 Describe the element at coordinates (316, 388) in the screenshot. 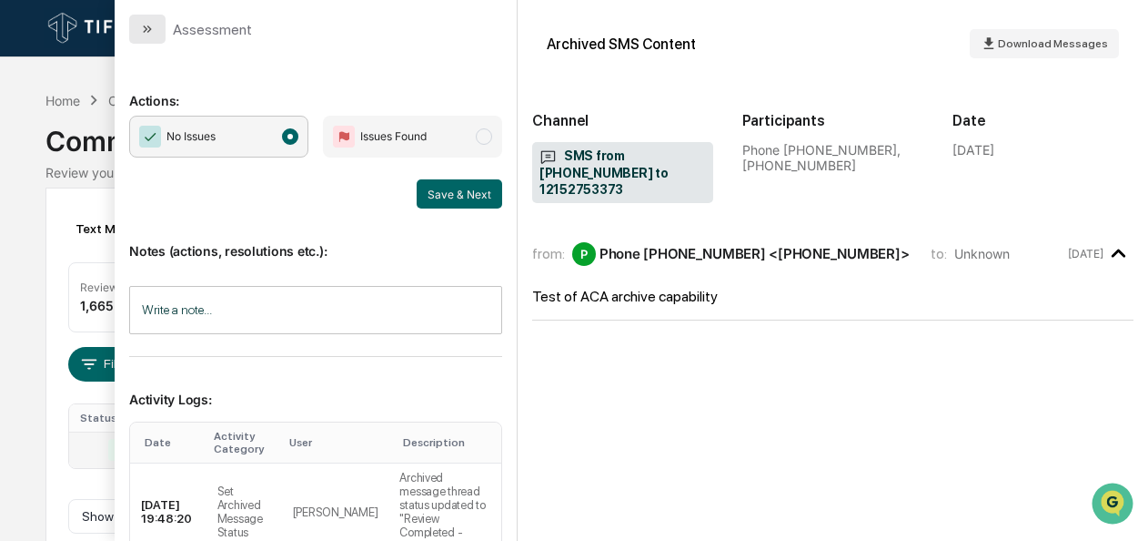

I see `p: Activity Logs:` at that location.